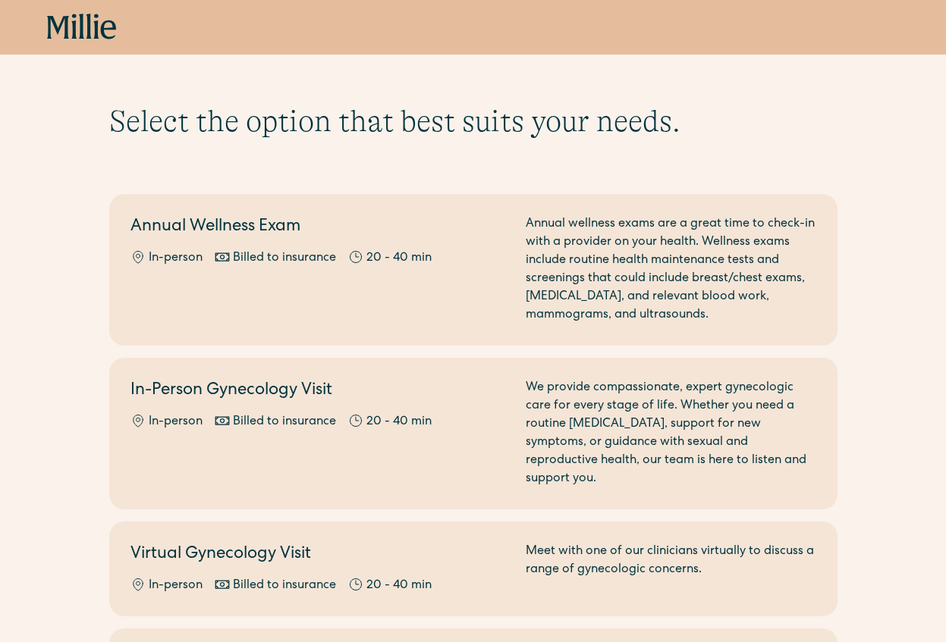 The image size is (946, 642). What do you see at coordinates (671, 270) in the screenshot?
I see `div: Annual wellness exams are a great time to check-in with a provider on your health. Wellness exams...` at bounding box center [671, 270].